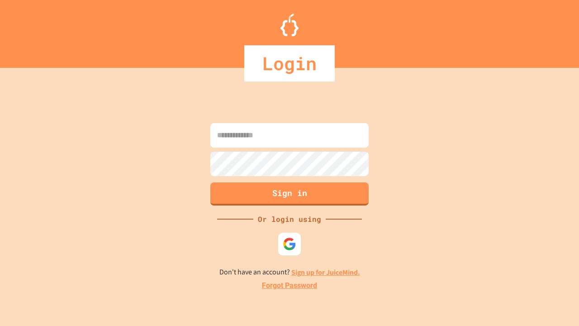 The height and width of the screenshot is (326, 579). Describe the element at coordinates (289, 272) in the screenshot. I see `p: Don't have an account?` at that location.